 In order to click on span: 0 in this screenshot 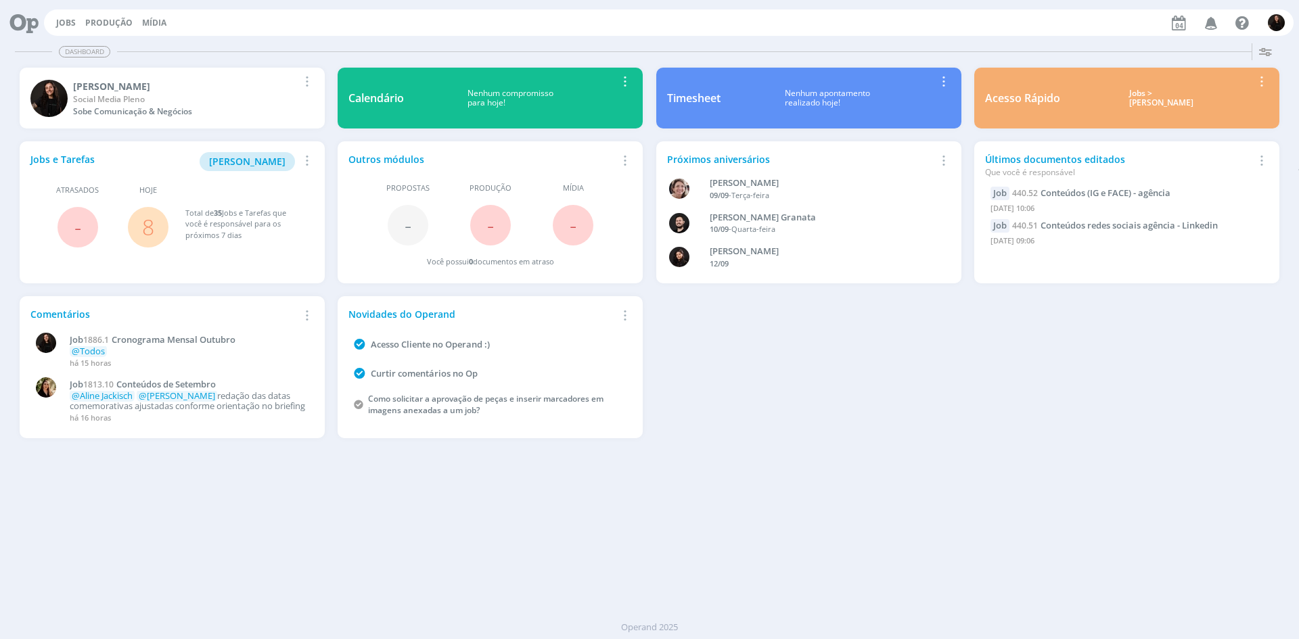, I will do `click(471, 261)`.